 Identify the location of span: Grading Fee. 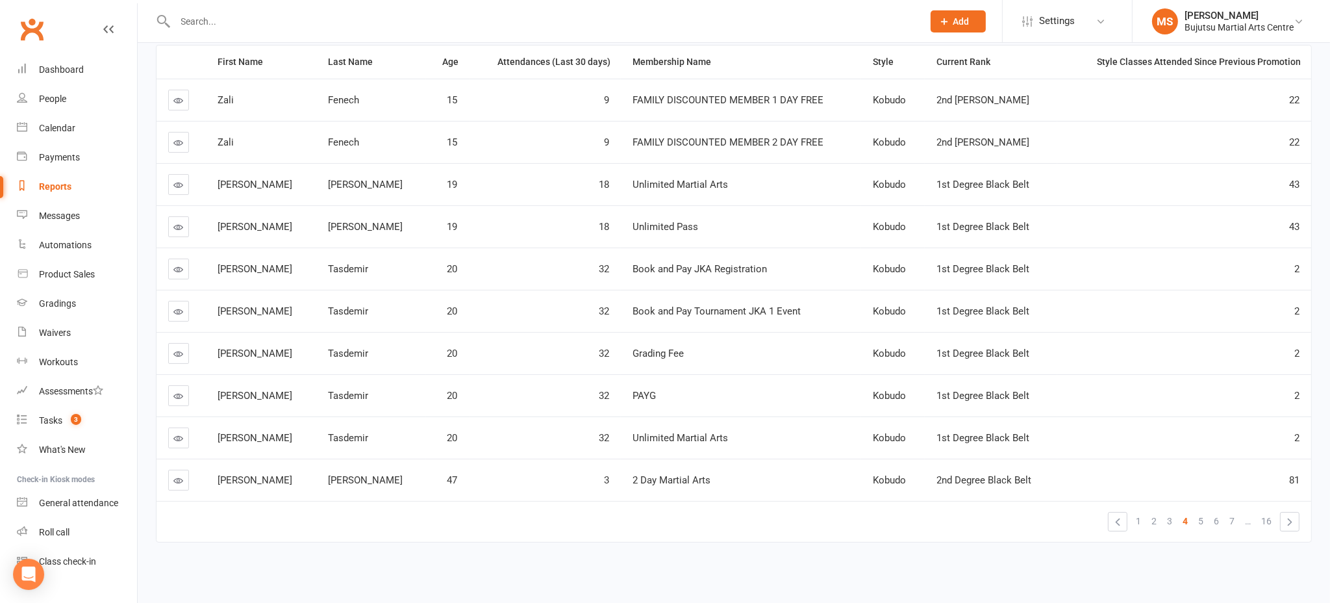
(658, 353).